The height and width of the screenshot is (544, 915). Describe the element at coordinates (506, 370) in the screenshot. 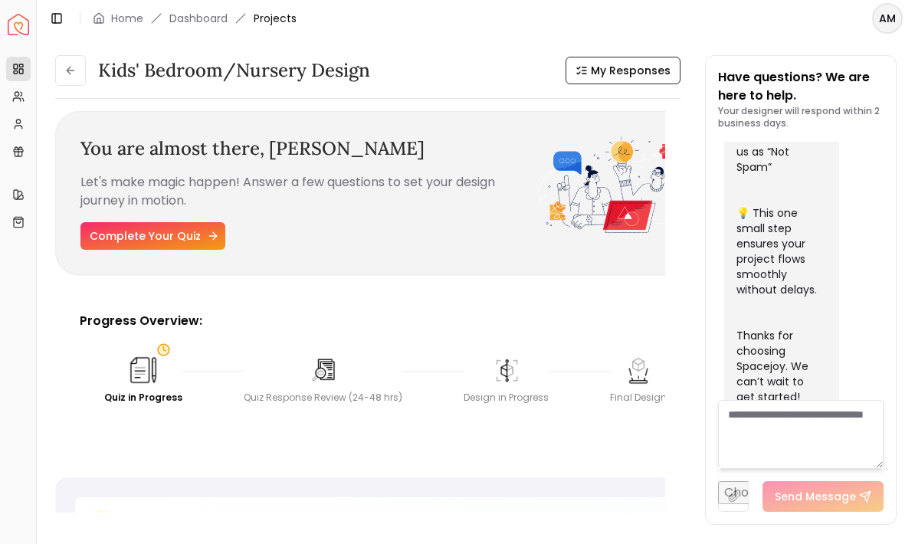

I see `img: Design in Progress` at that location.